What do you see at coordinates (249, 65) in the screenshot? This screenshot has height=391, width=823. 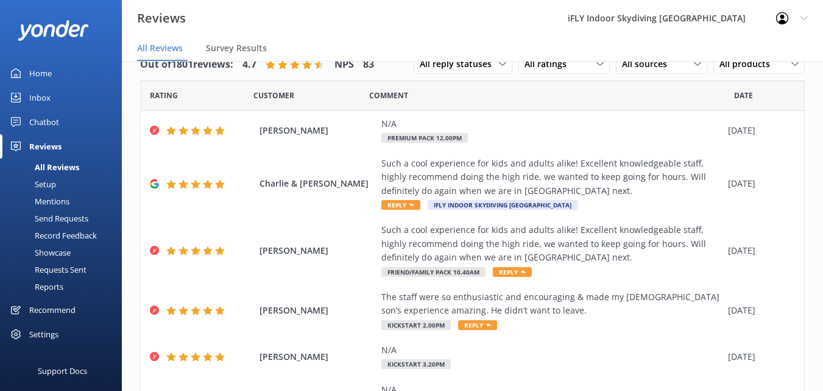 I see `h4: 4.7` at bounding box center [249, 65].